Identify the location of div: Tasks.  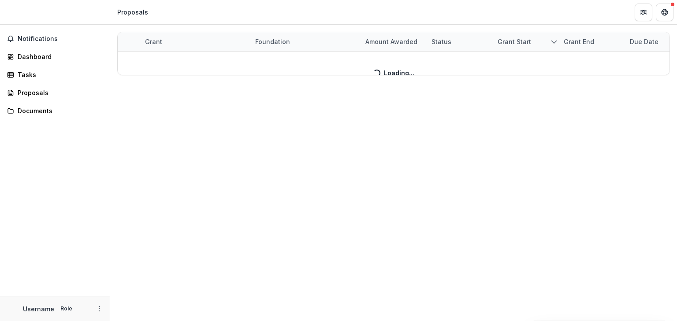
(58, 74).